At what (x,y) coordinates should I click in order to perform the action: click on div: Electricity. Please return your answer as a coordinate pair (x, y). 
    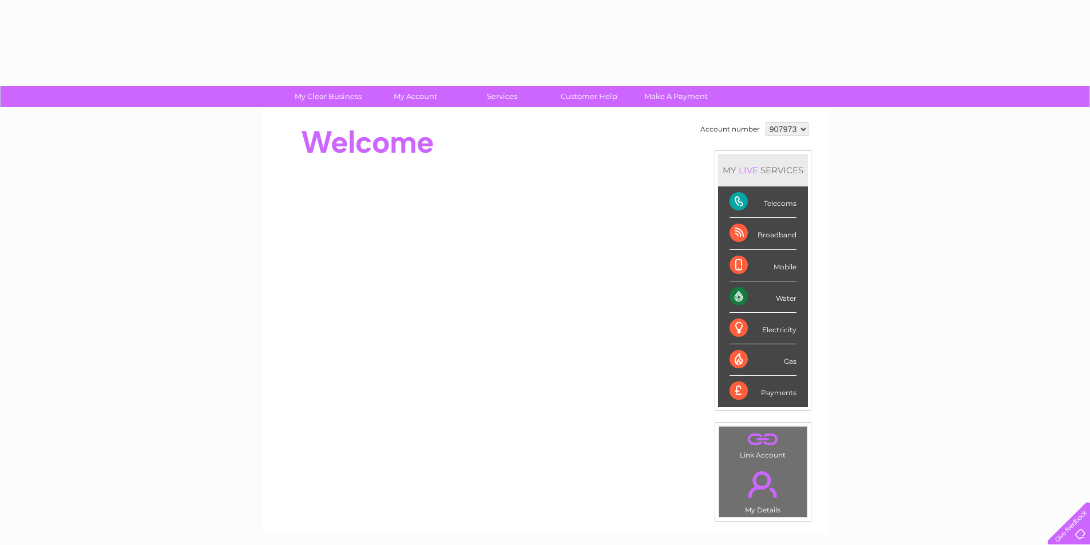
    Looking at the image, I should click on (763, 329).